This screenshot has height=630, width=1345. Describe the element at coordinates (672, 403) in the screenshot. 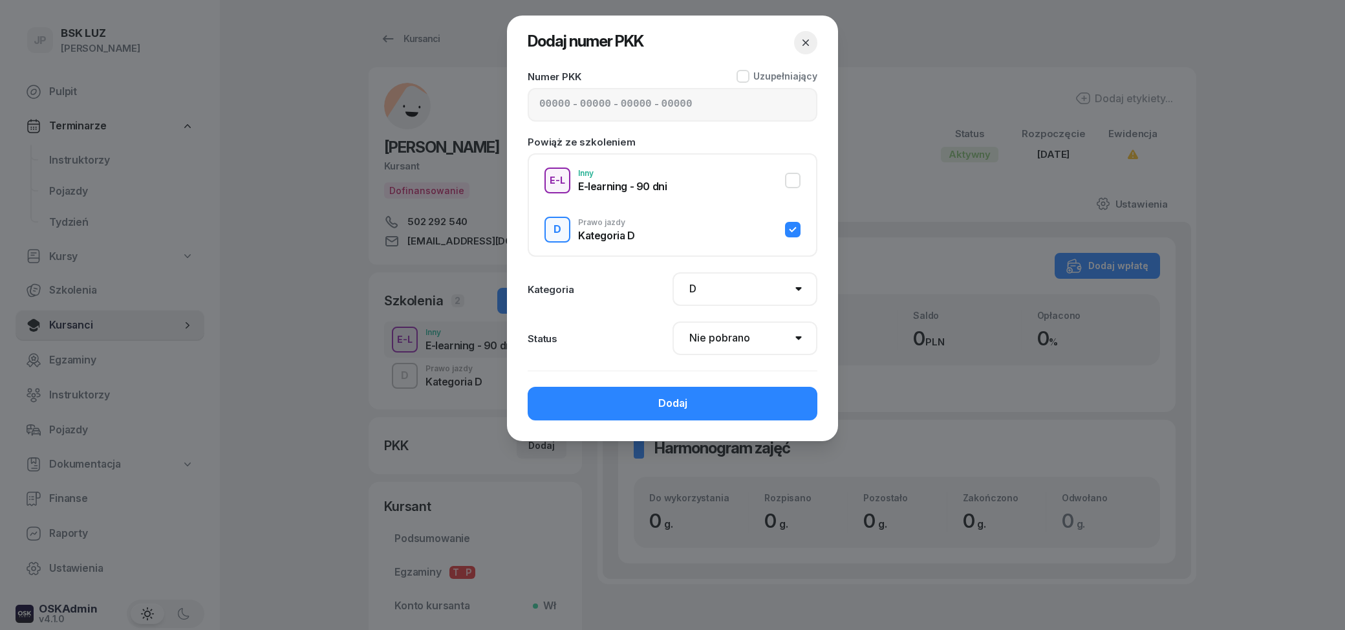

I see `div: Dodaj` at that location.